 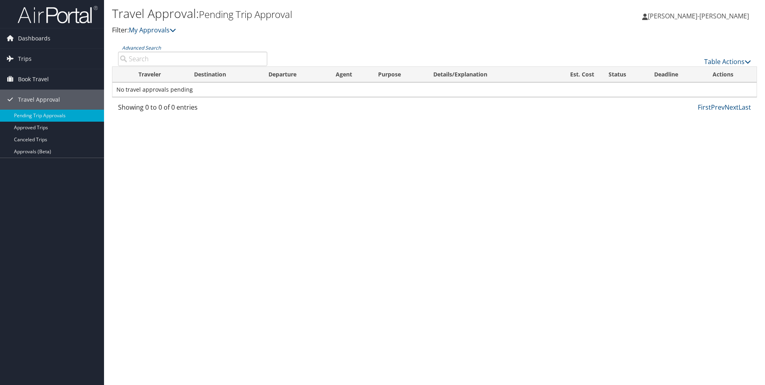 What do you see at coordinates (677, 74) in the screenshot?
I see `th: Deadline: activate to sort column descending` at bounding box center [677, 74].